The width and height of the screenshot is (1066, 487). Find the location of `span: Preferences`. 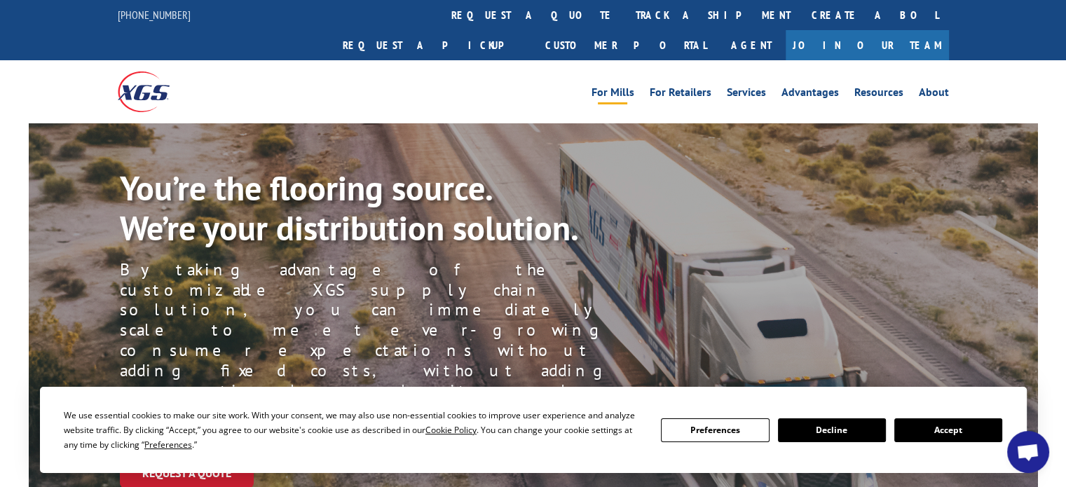

span: Preferences is located at coordinates (168, 445).